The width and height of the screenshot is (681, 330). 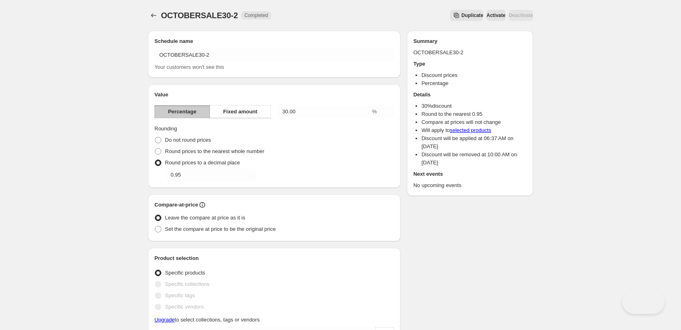 I want to click on span: Specific collections, so click(x=187, y=284).